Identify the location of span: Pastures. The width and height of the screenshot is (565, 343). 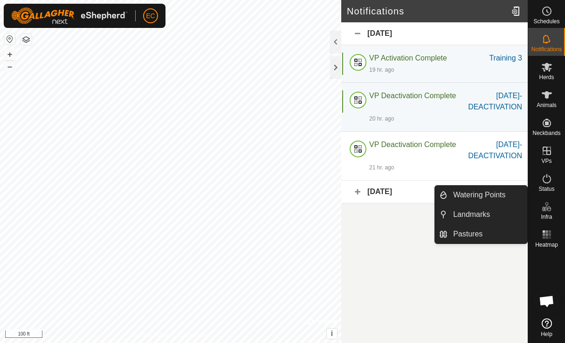
(467, 234).